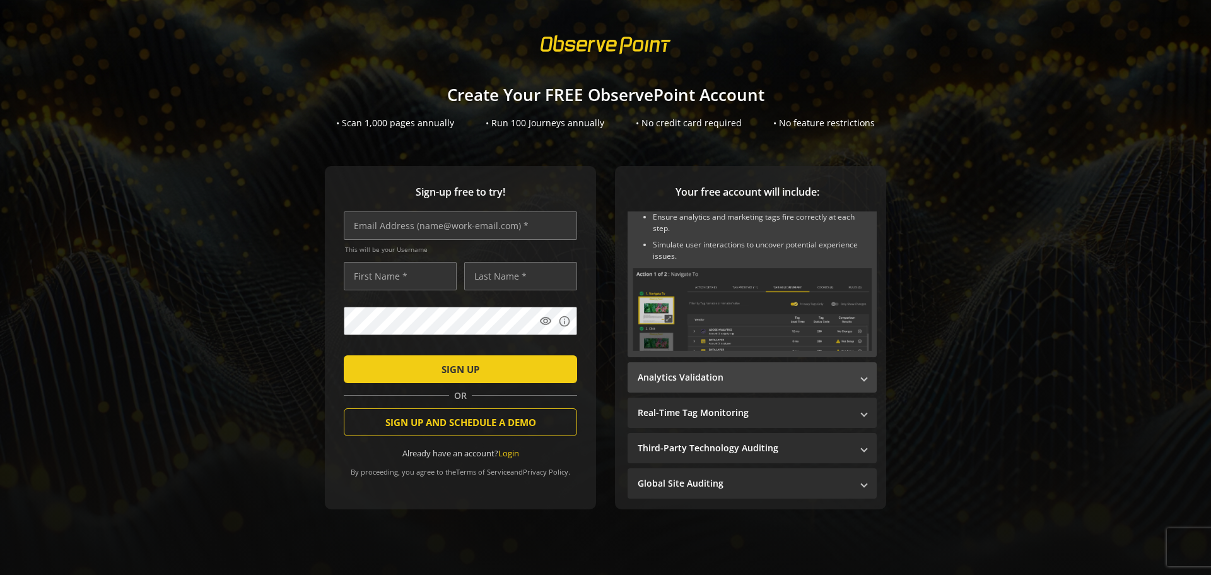 The image size is (1211, 575). I want to click on li: Simulate user interactions to uncover potential experience issues., so click(762, 250).